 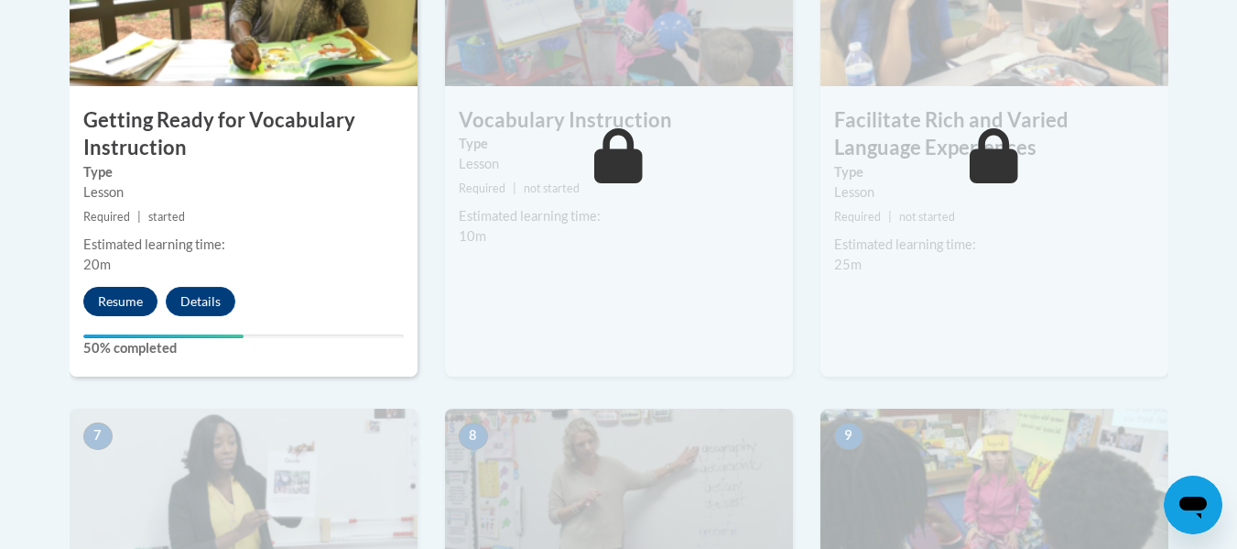 What do you see at coordinates (201, 301) in the screenshot?
I see `button: Details` at bounding box center [201, 301].